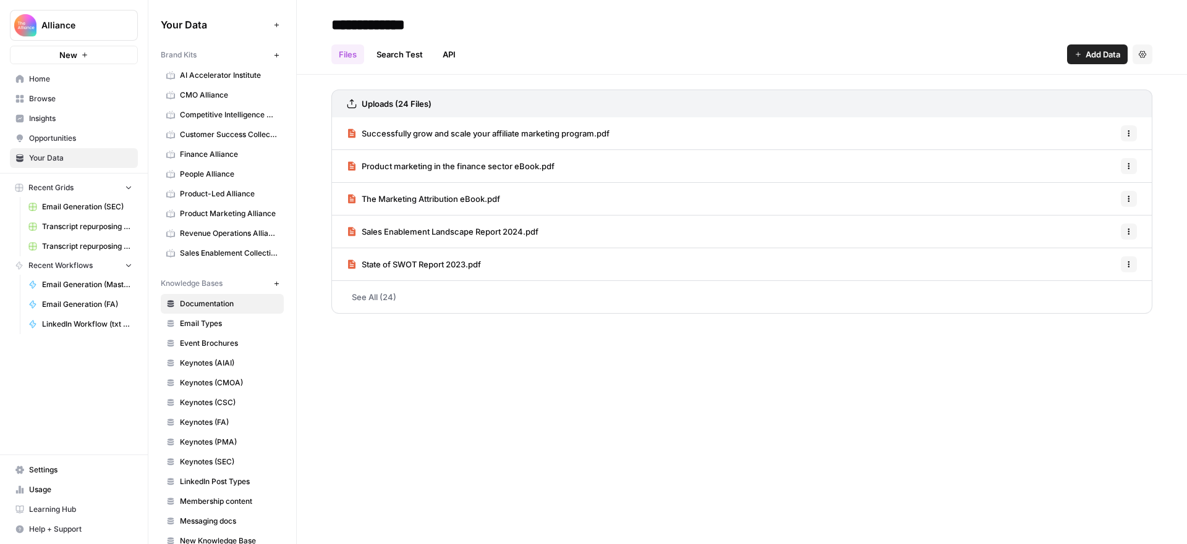  Describe the element at coordinates (222, 502) in the screenshot. I see `a: Membership content` at that location.